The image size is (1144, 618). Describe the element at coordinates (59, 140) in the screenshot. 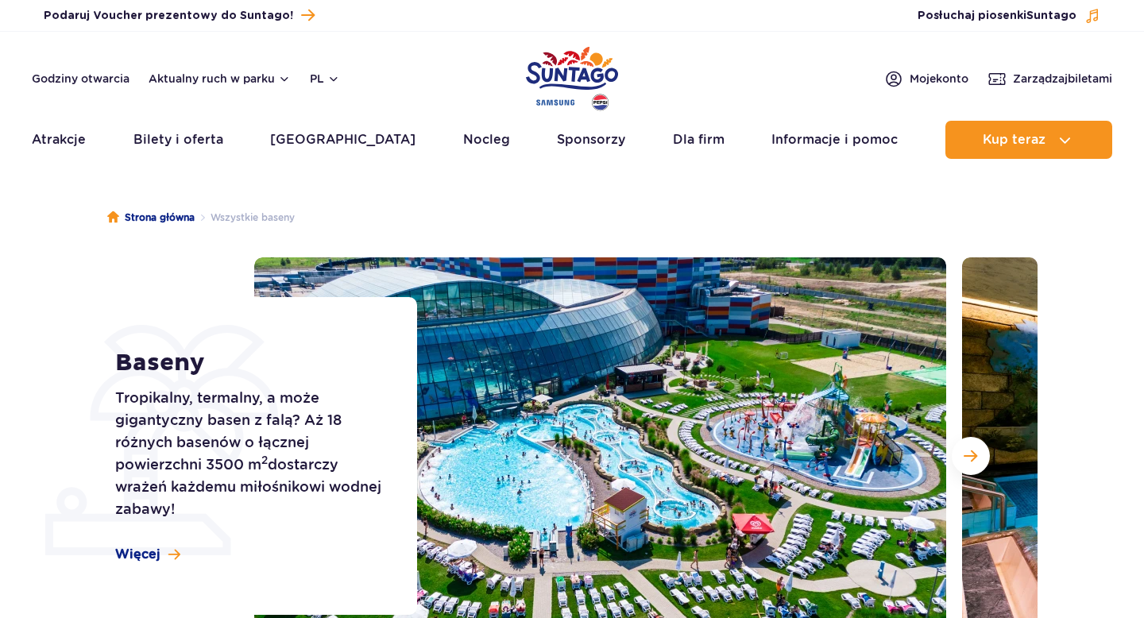

I see `a: Atrakcje` at that location.